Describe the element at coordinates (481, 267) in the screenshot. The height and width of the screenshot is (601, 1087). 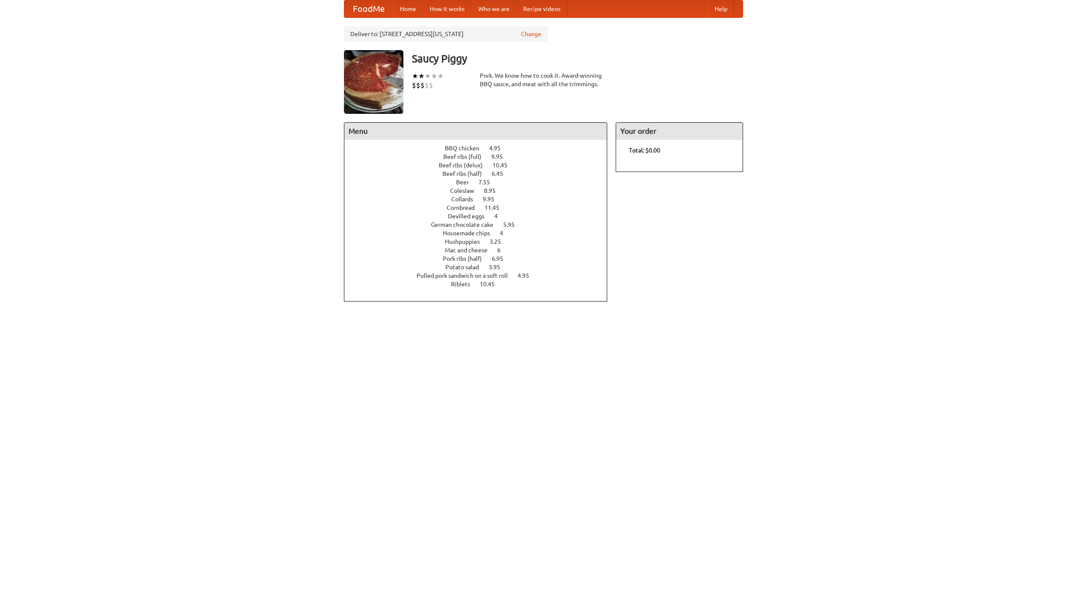
I see `a: Potato salad 3.95` at that location.